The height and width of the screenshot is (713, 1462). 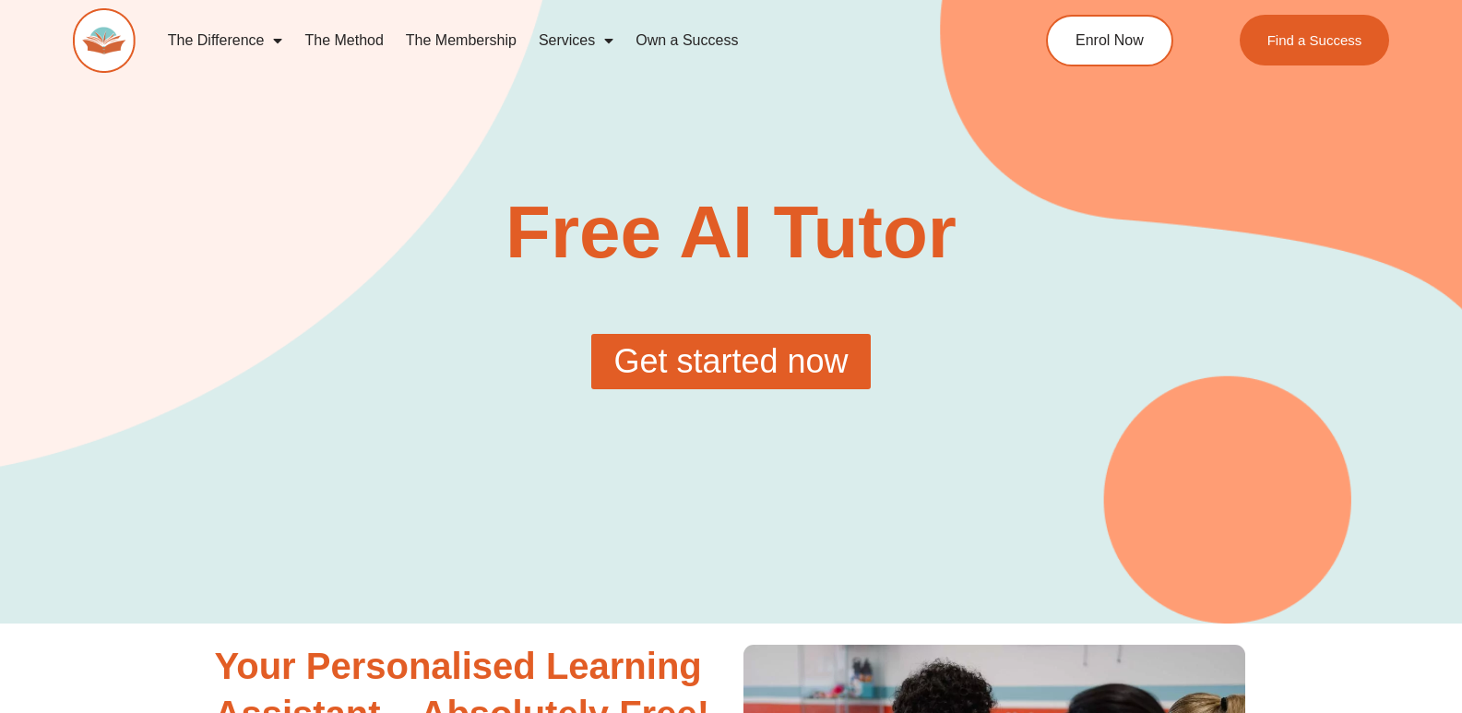 I want to click on nav: Menu, so click(x=564, y=41).